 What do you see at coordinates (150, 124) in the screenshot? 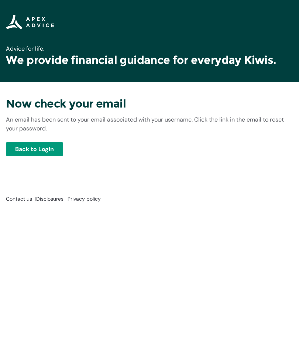
I see `p: An email has been sent to your email associated with your username. Click the link in the email t...` at bounding box center [150, 124].